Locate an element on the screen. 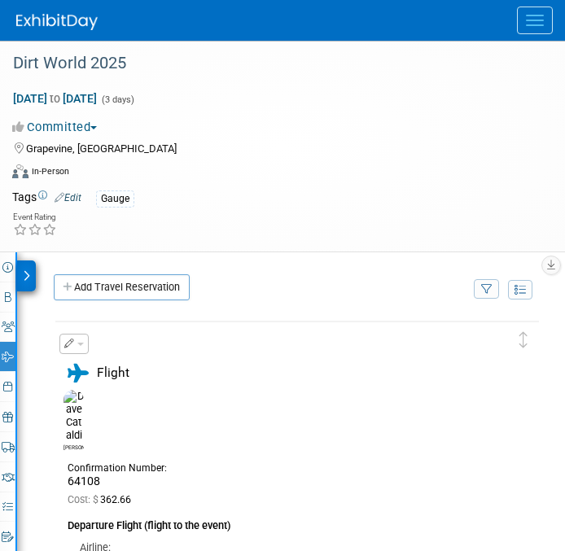  i: Flight is located at coordinates (78, 373).